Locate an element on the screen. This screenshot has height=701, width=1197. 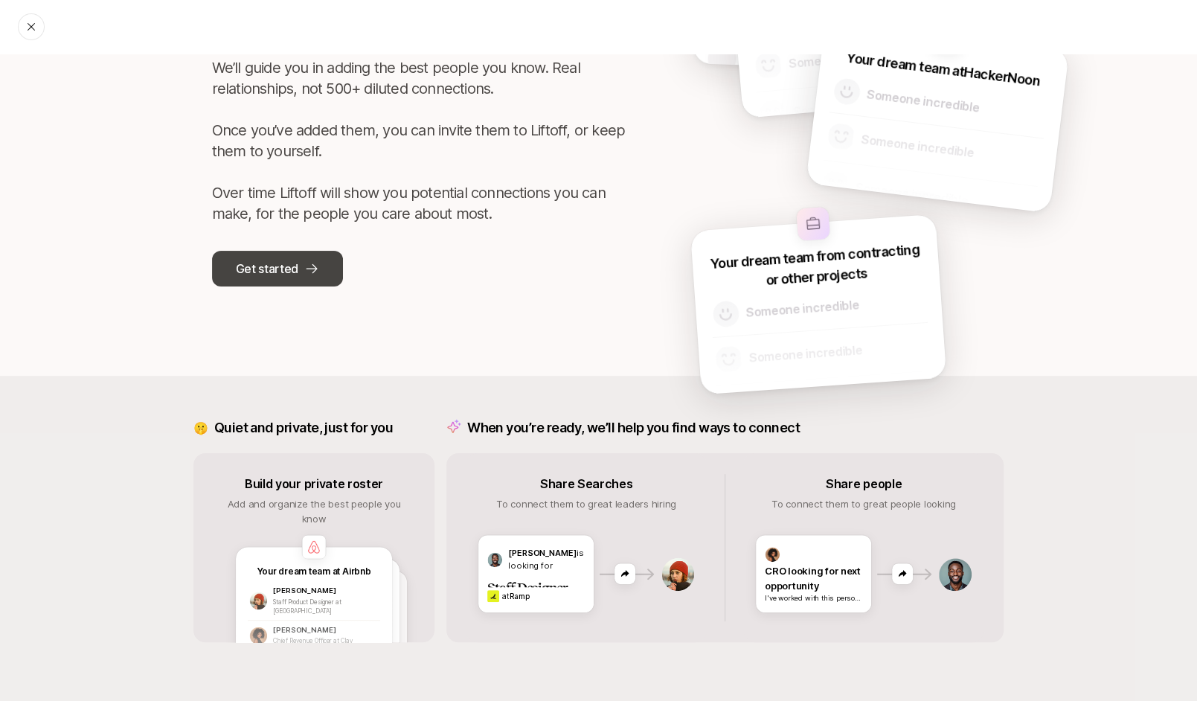
span: Add and organize the best people you know is located at coordinates (314, 511).